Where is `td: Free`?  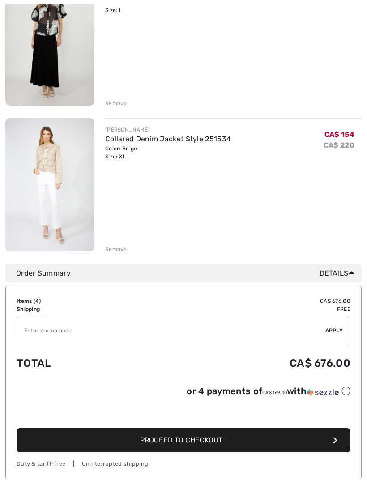
td: Free is located at coordinates (244, 309).